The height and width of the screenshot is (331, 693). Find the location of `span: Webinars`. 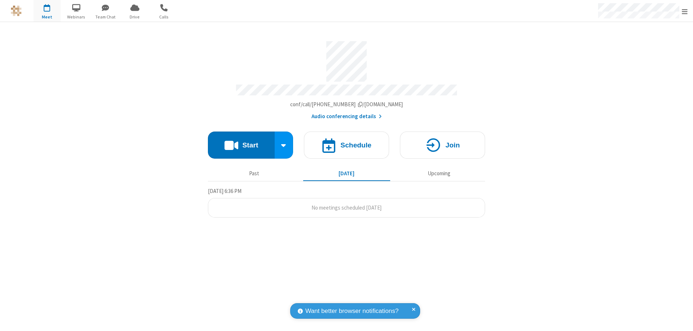

span: Webinars is located at coordinates (76, 17).